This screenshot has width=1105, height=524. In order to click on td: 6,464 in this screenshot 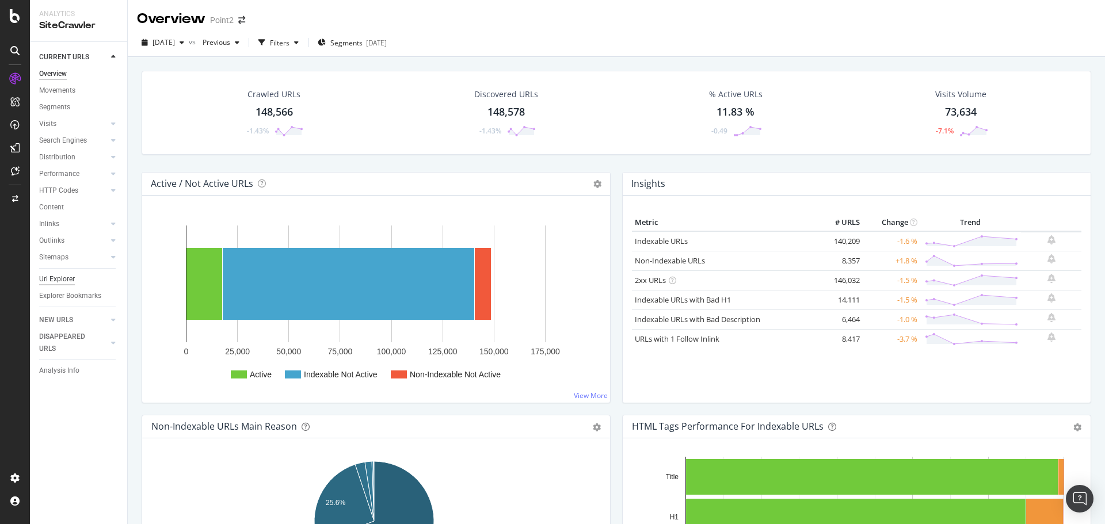, I will do `click(840, 319)`.